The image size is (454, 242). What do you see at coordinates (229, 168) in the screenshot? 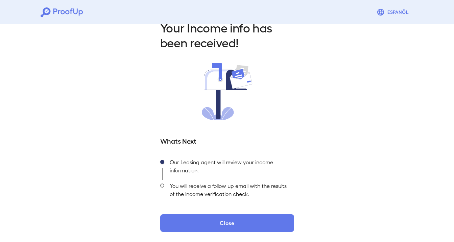
I see `div: Our Leasing agent will review your income information.` at bounding box center [229, 168].